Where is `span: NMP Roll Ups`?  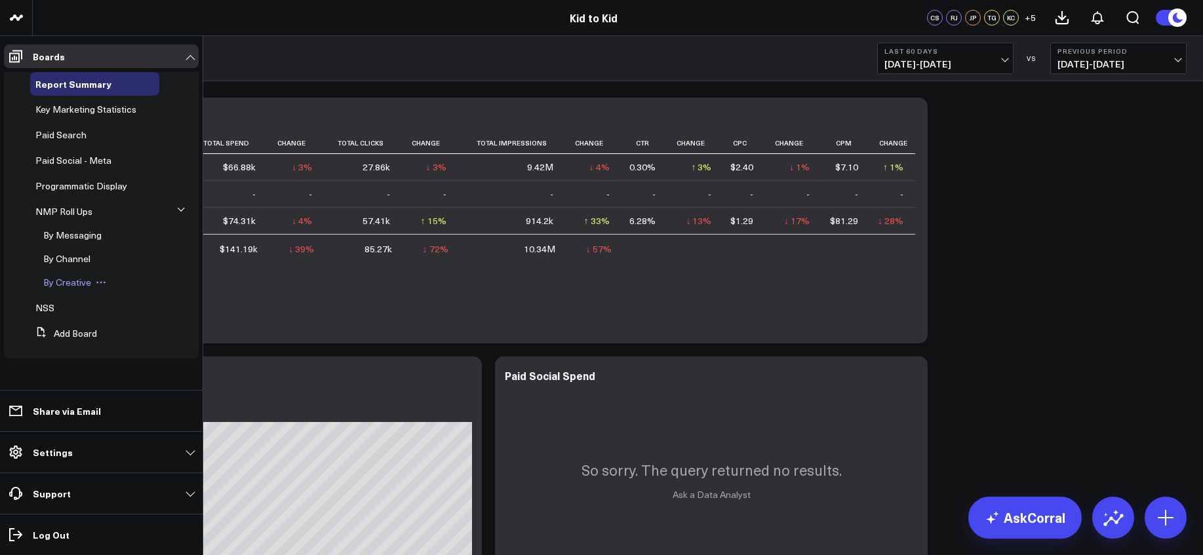 span: NMP Roll Ups is located at coordinates (64, 211).